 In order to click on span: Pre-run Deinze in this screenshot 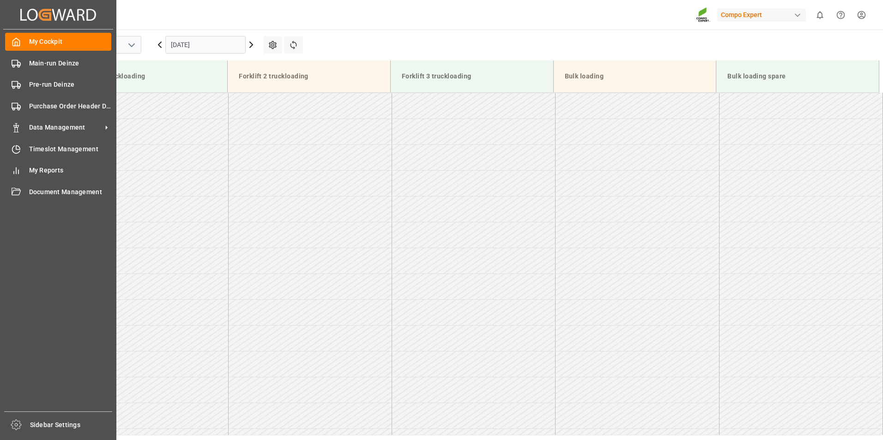, I will do `click(70, 84)`.